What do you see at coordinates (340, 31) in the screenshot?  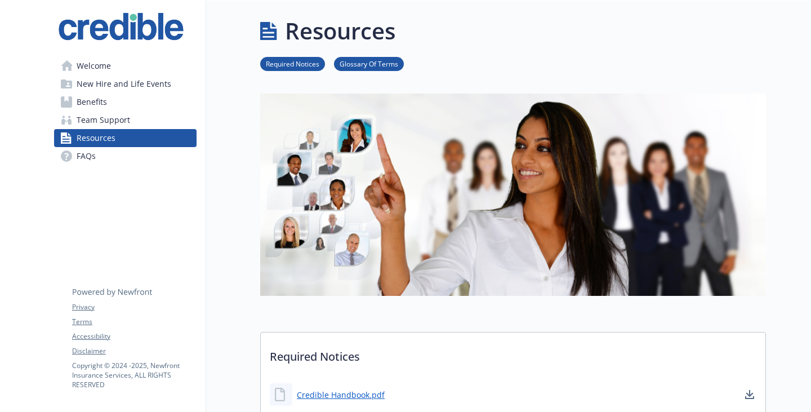 I see `h1: Resources` at bounding box center [340, 31].